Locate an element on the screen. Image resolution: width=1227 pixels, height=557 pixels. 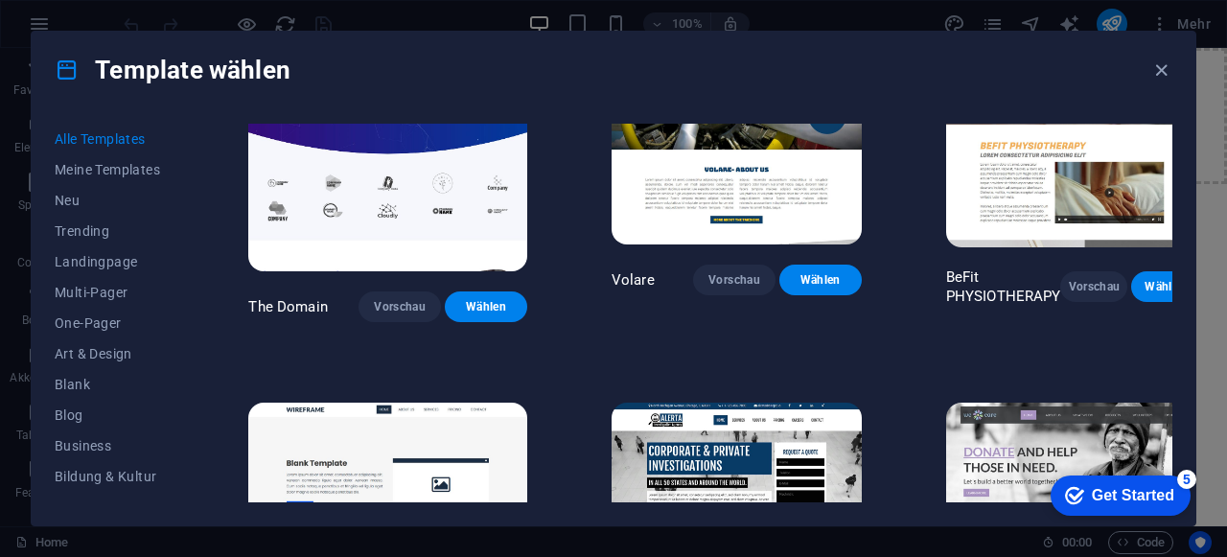
button: Neu is located at coordinates (109, 200).